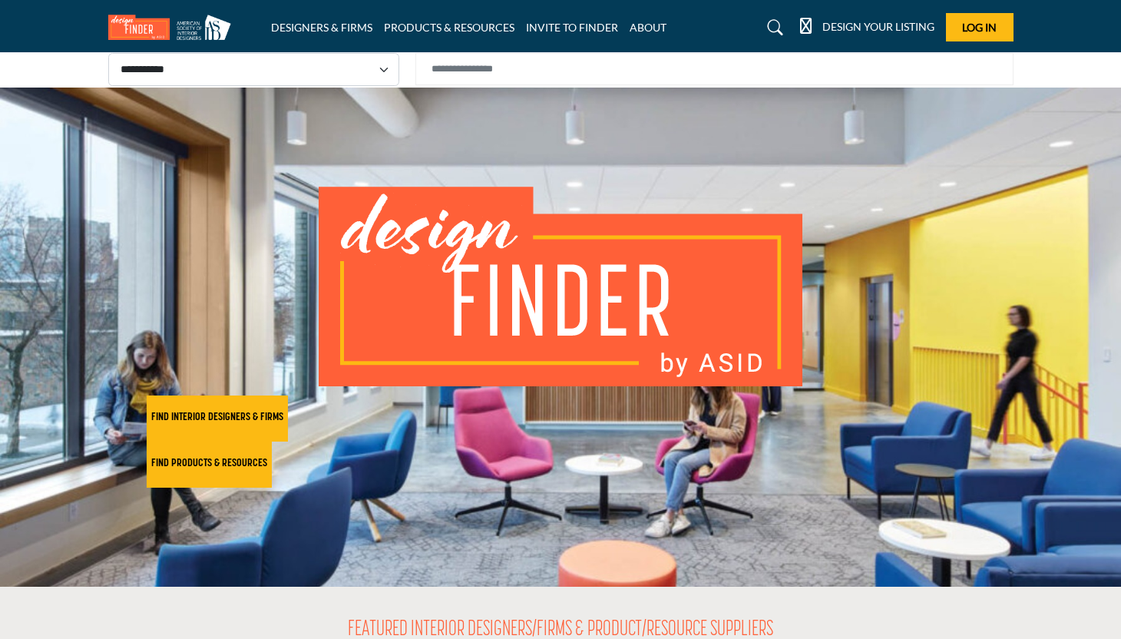 This screenshot has height=639, width=1121. Describe the element at coordinates (572, 27) in the screenshot. I see `a: INVITE TO FINDER` at that location.